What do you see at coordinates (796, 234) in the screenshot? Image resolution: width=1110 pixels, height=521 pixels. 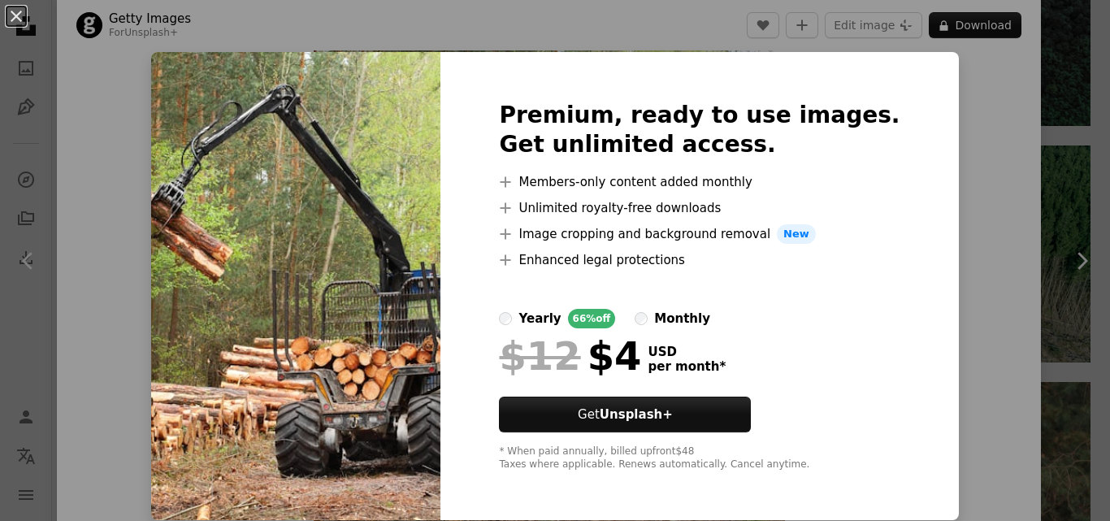 I see `span: New` at bounding box center [796, 234].